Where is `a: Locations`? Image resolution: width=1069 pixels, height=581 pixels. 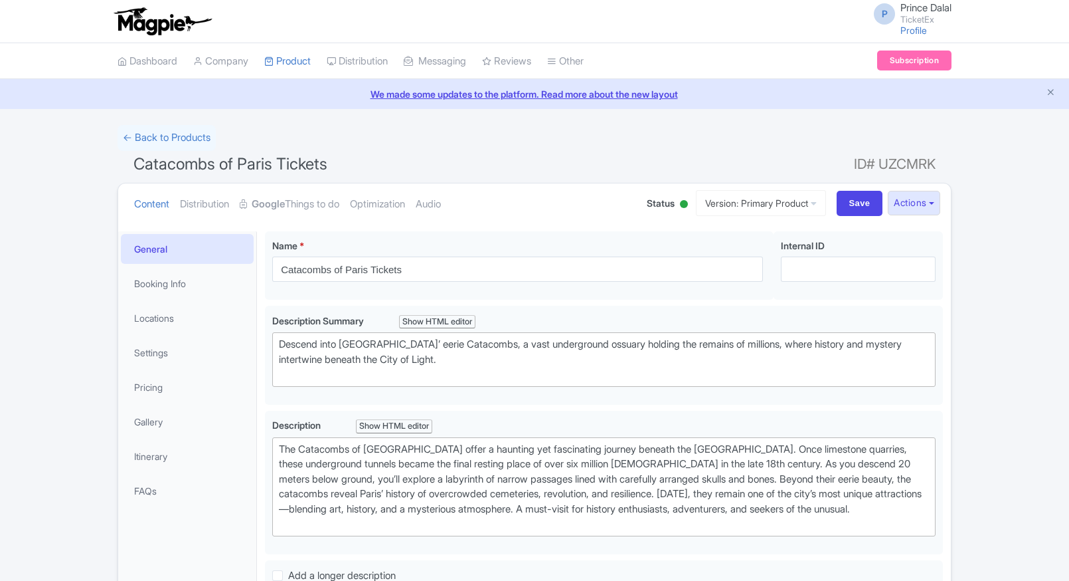 a: Locations is located at coordinates (187, 318).